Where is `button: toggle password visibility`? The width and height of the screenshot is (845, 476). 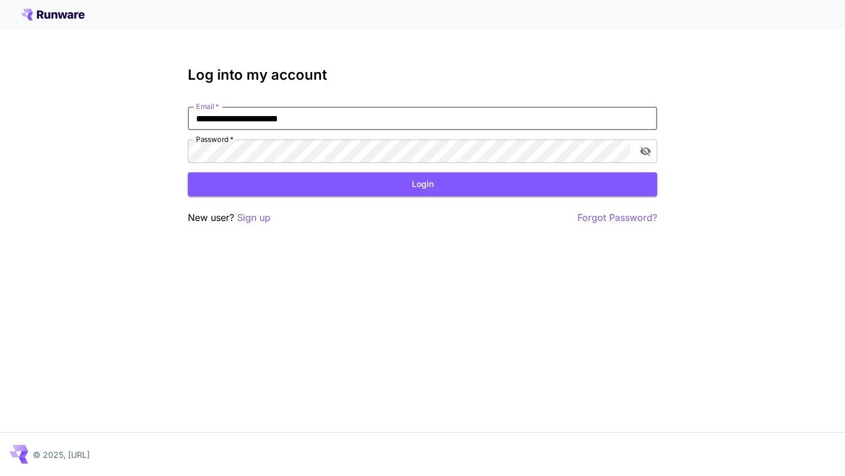 button: toggle password visibility is located at coordinates (645, 151).